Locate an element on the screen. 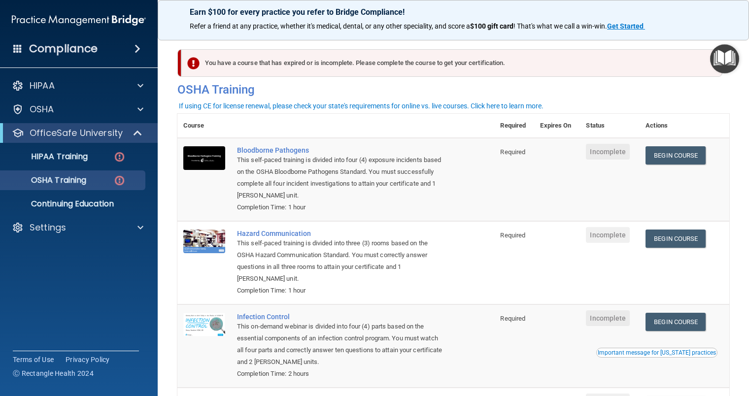 This screenshot has height=396, width=749. button: Open Resource Center is located at coordinates (725, 59).